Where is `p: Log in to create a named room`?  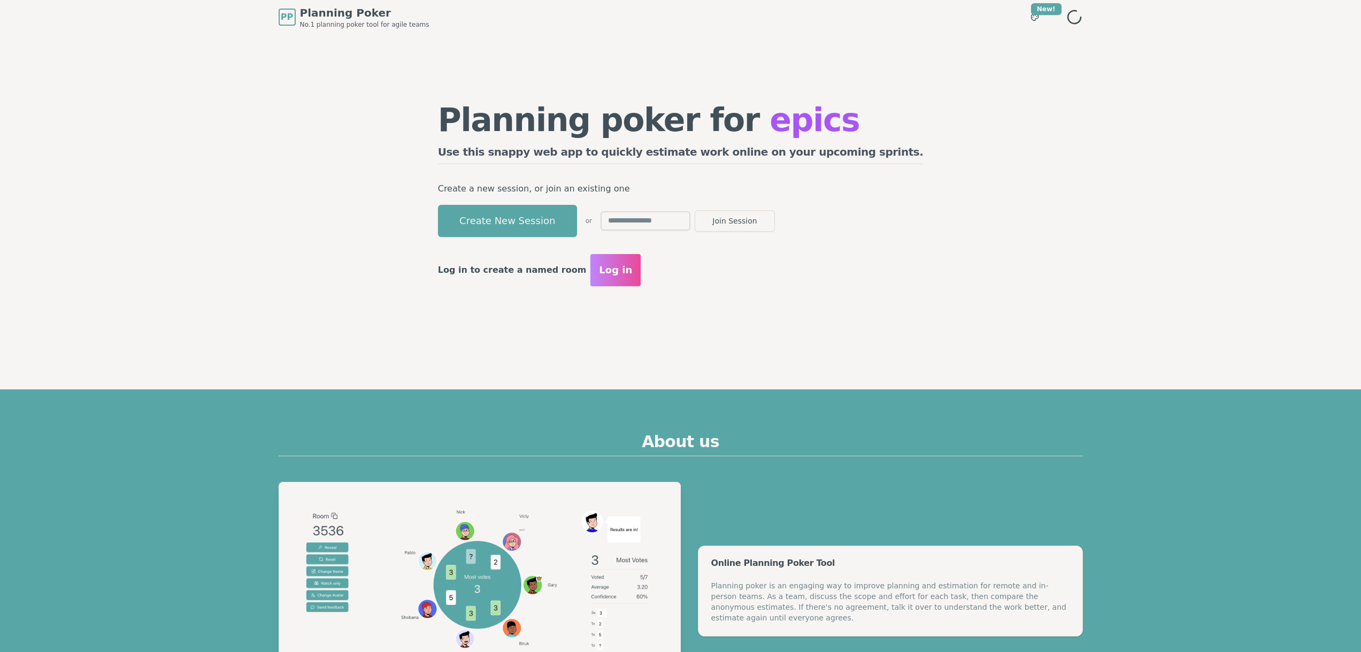 p: Log in to create a named room is located at coordinates (512, 270).